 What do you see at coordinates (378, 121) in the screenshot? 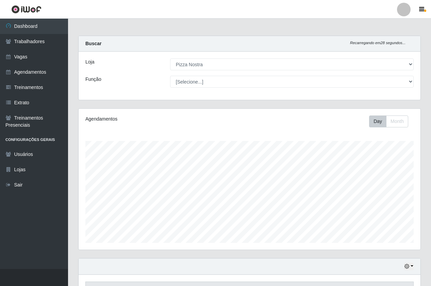
I see `button: Day` at bounding box center [378, 121].